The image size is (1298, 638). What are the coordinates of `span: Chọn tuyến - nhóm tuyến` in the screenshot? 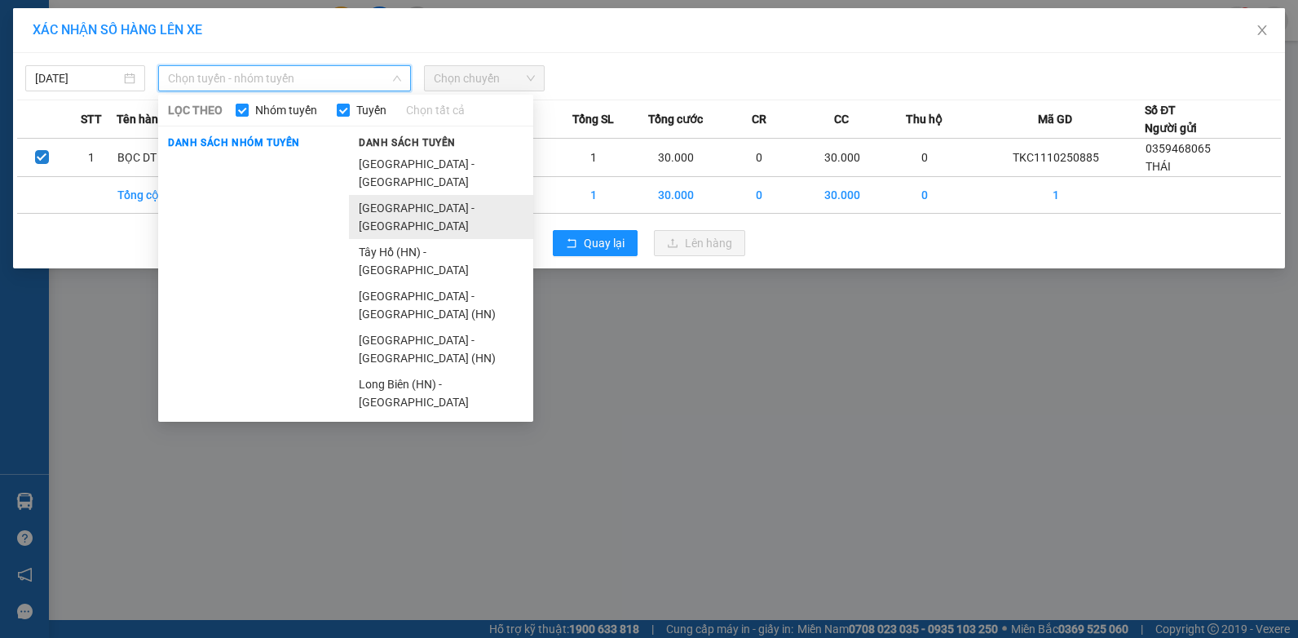 It's located at (285, 78).